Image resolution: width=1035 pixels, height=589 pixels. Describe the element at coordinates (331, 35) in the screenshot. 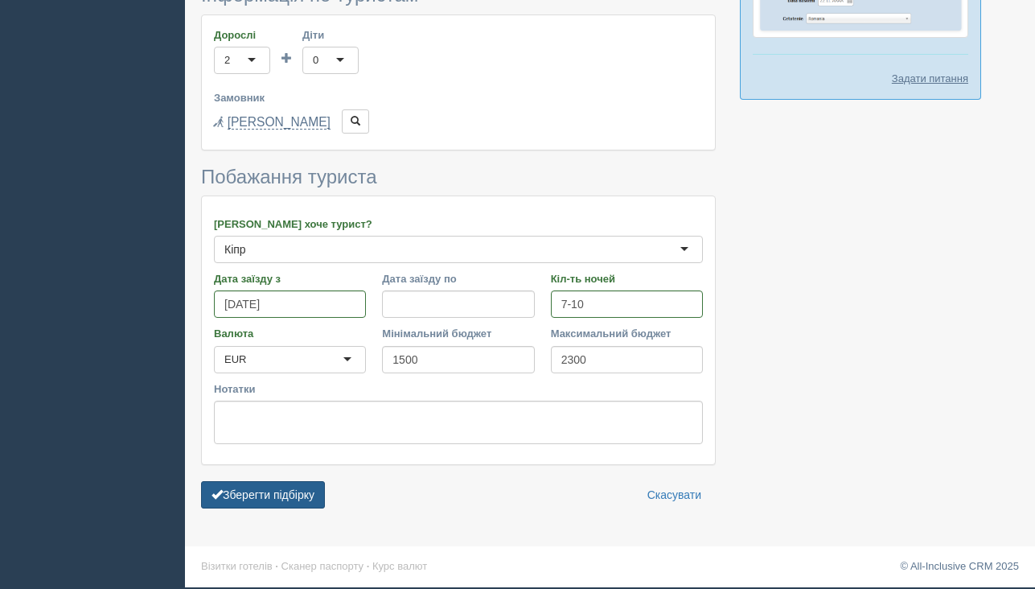

I see `label: Діти` at that location.